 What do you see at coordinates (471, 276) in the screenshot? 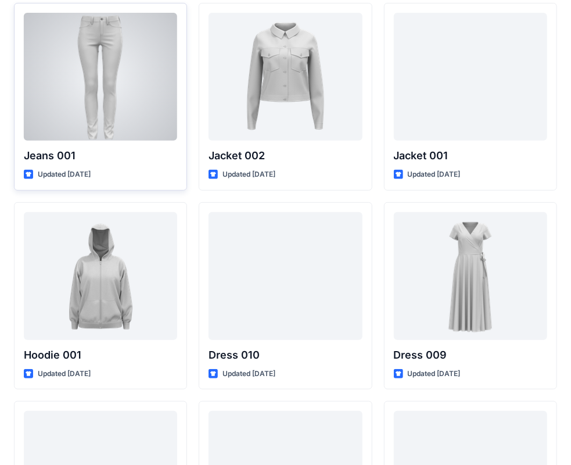
I see `a: Dress 009` at bounding box center [471, 276].